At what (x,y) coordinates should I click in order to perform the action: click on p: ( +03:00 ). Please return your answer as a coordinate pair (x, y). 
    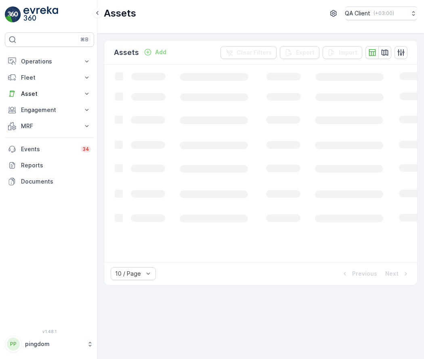
    Looking at the image, I should click on (384, 13).